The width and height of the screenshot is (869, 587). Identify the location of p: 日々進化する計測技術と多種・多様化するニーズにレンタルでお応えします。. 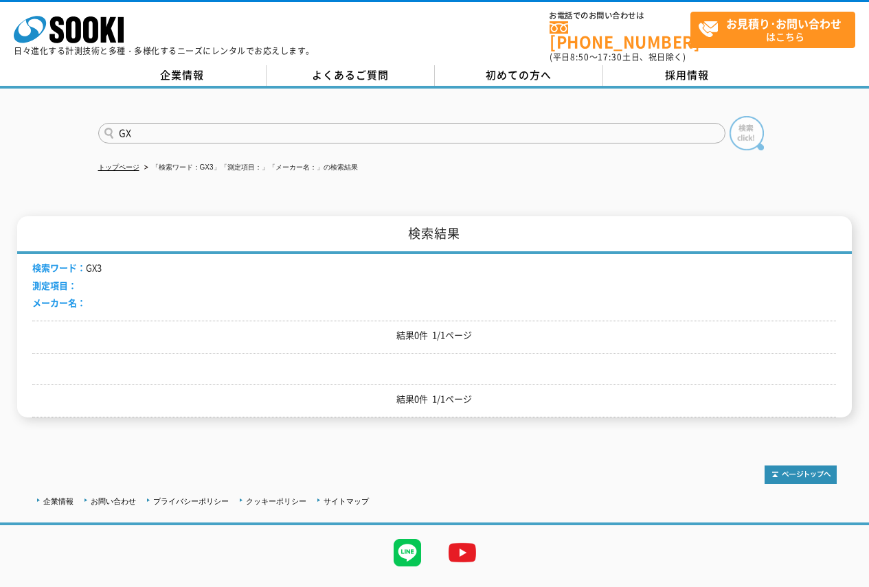
(164, 51).